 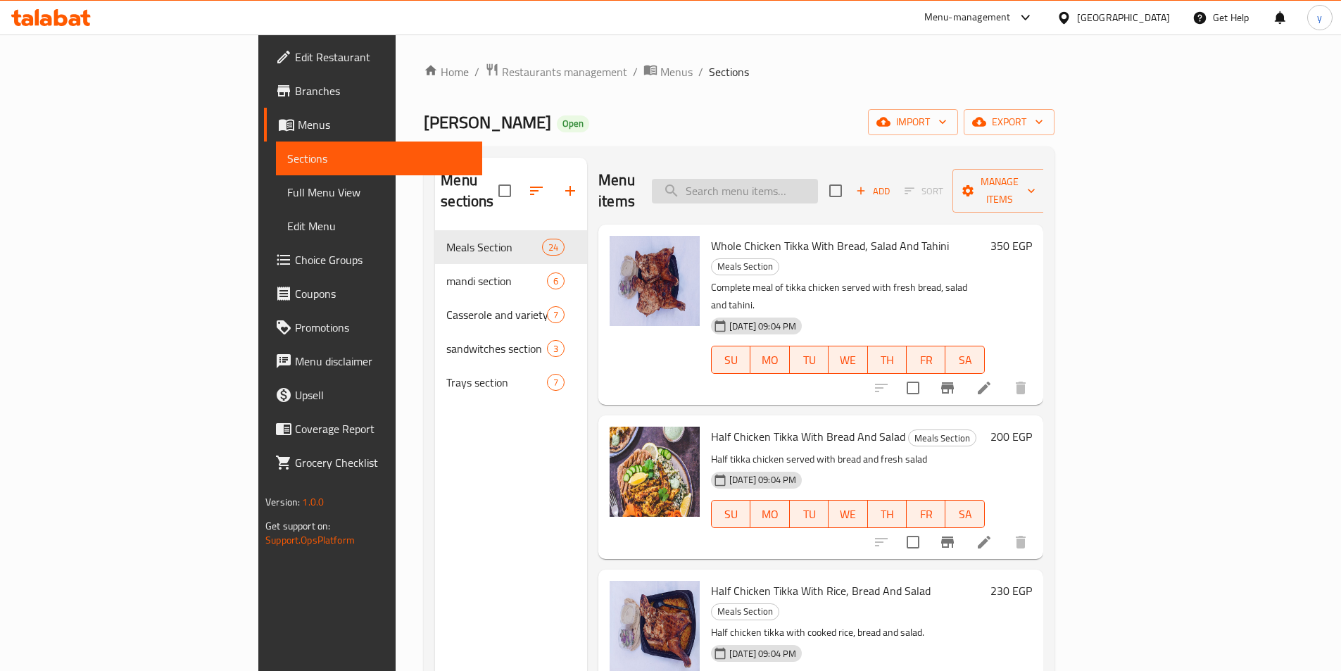 What do you see at coordinates (565, 72) in the screenshot?
I see `span: Restaurants management` at bounding box center [565, 72].